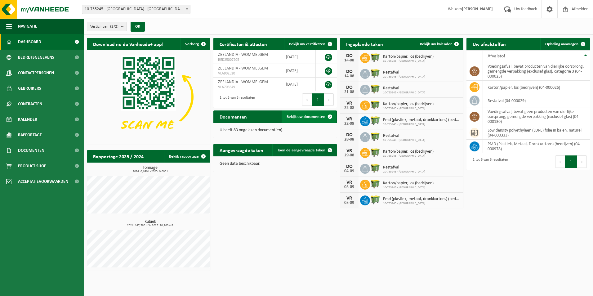  What do you see at coordinates (114, 26) in the screenshot?
I see `count: (2/2)` at bounding box center [114, 26].